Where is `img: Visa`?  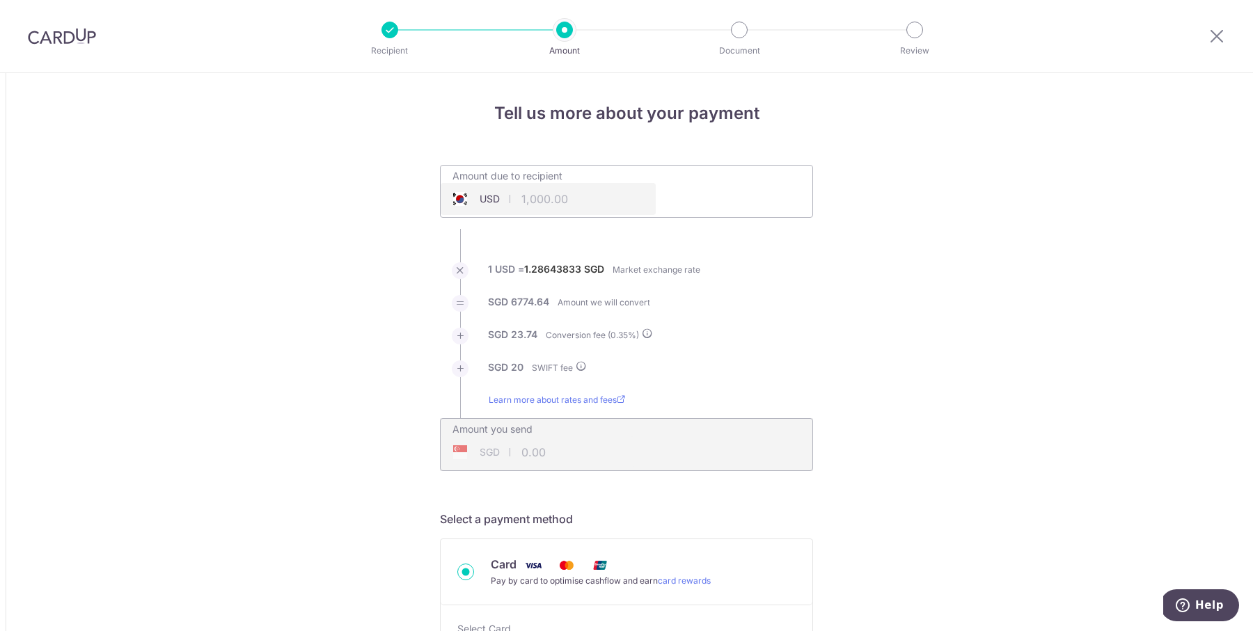
img: Visa is located at coordinates (533, 565).